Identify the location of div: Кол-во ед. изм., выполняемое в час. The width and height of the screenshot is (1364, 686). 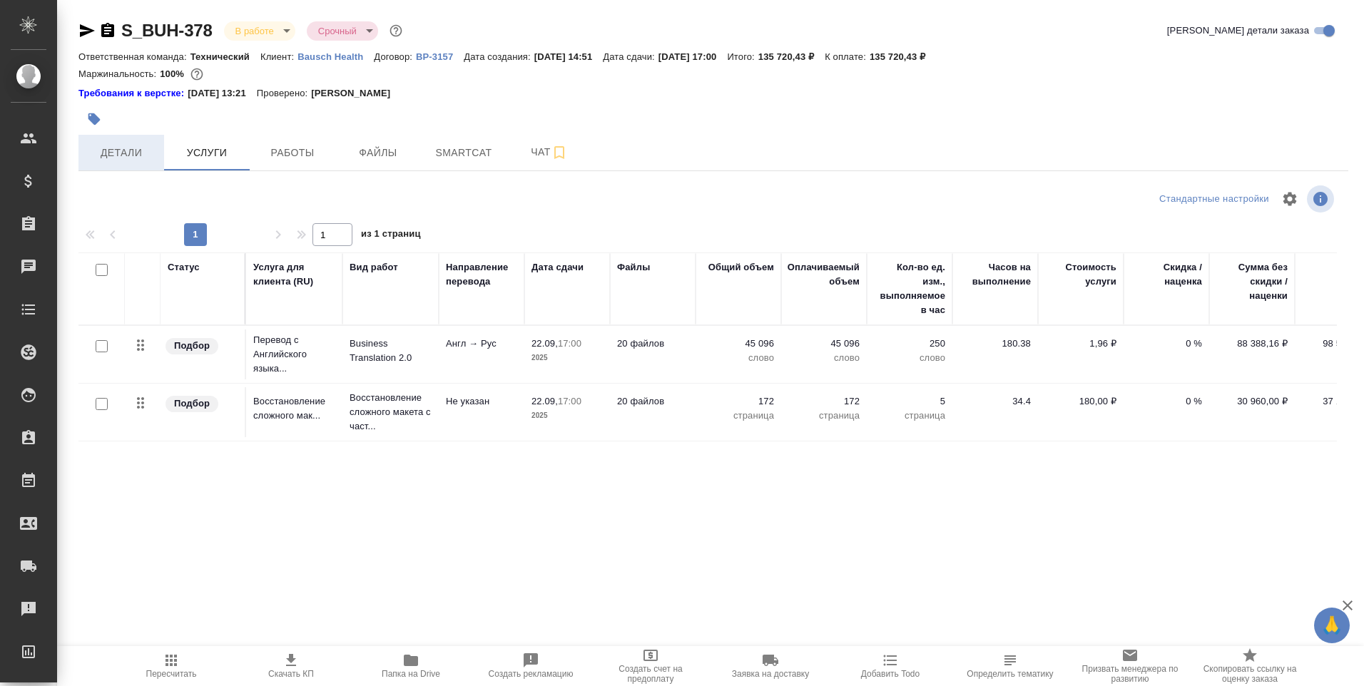
(909, 289).